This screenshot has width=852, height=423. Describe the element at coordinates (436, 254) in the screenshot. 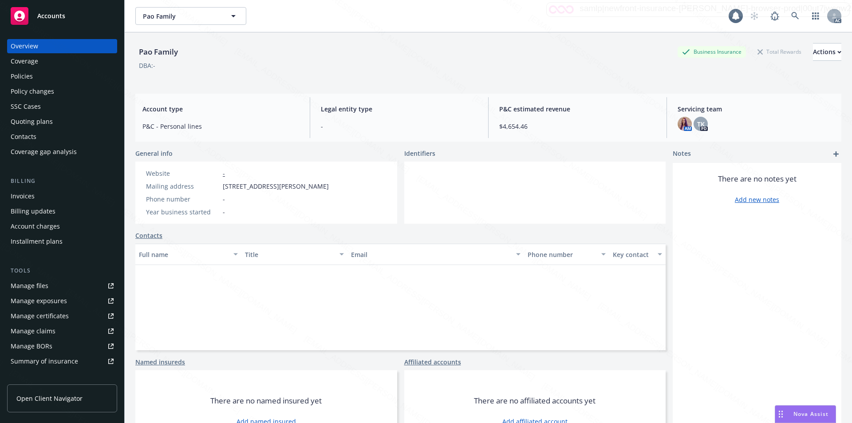

I see `button: Email` at that location.